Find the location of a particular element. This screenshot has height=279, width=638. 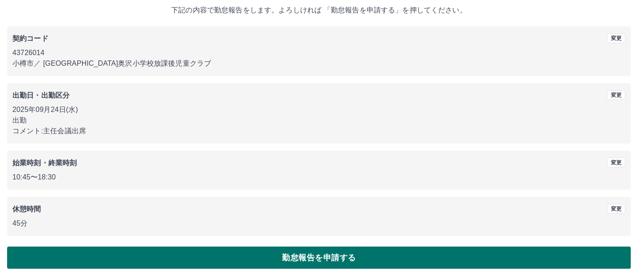

p: 出勤 is located at coordinates (319, 120).